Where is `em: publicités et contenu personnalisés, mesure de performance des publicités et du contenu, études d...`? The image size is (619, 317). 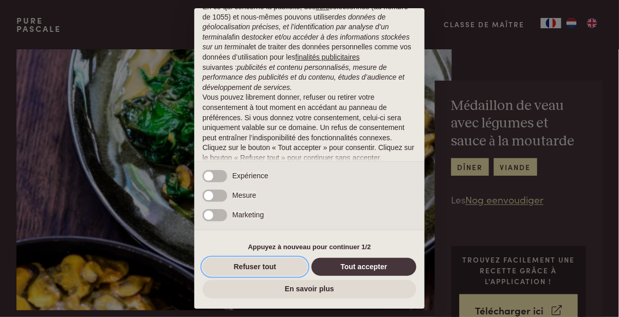
em: publicités et contenu personnalisés, mesure de performance des publicités et du contenu, études d... is located at coordinates (303, 77).